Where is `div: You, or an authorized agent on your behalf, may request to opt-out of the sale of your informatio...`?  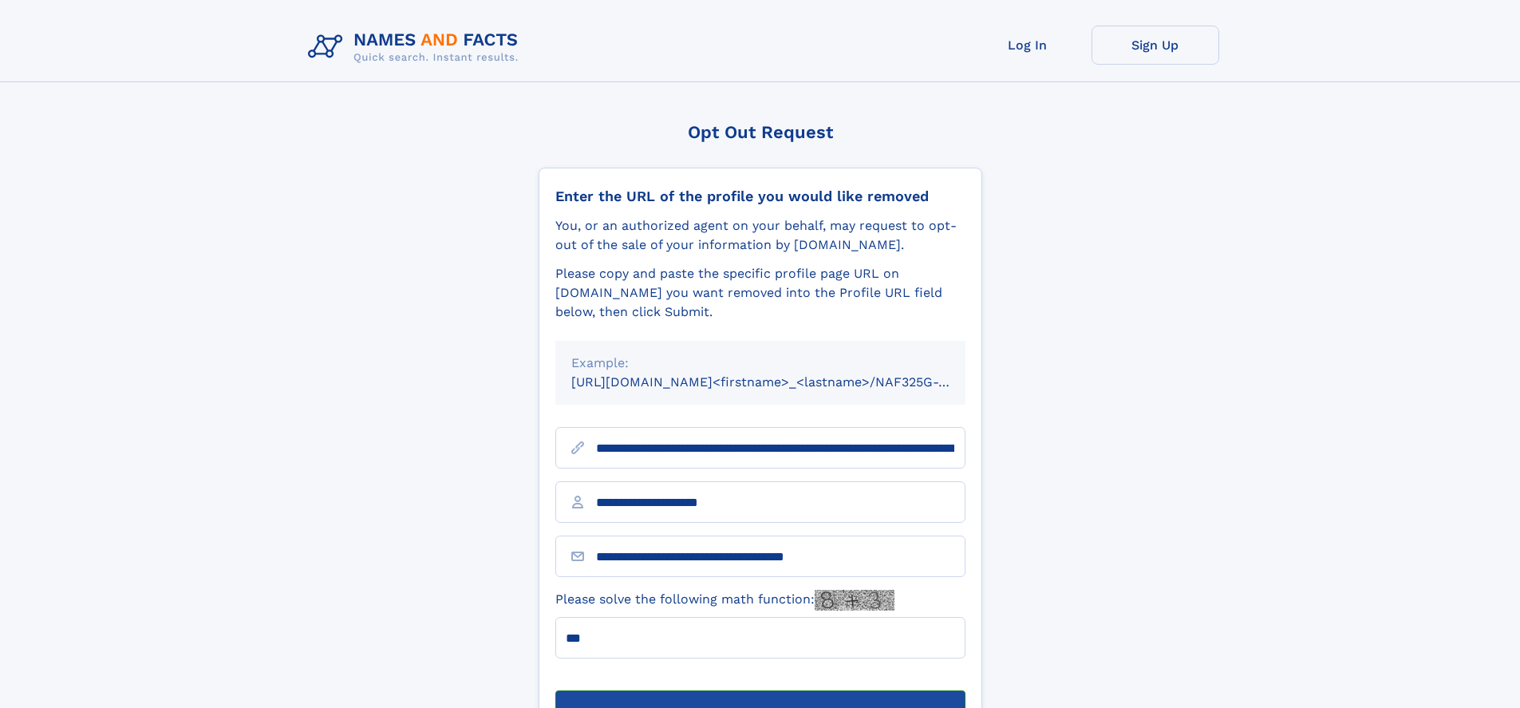 div: You, or an authorized agent on your behalf, may request to opt-out of the sale of your informatio... is located at coordinates (760, 235).